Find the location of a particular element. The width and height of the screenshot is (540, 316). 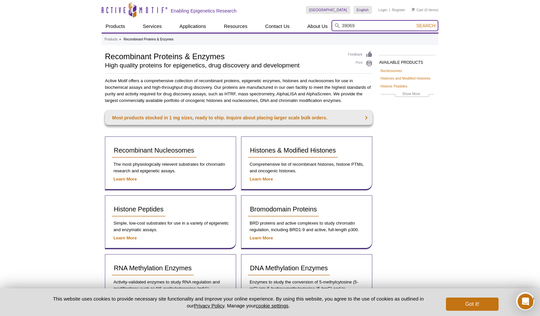

p: Simple, low-cost substrates for use in a variety of epigenetic and enzymatic assays. is located at coordinates (170, 227).